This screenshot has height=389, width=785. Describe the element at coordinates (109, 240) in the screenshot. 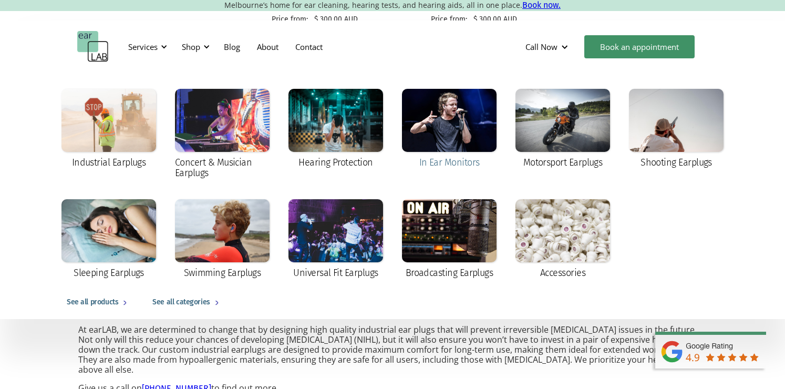

I see `a: Sleeping Earplugs` at that location.